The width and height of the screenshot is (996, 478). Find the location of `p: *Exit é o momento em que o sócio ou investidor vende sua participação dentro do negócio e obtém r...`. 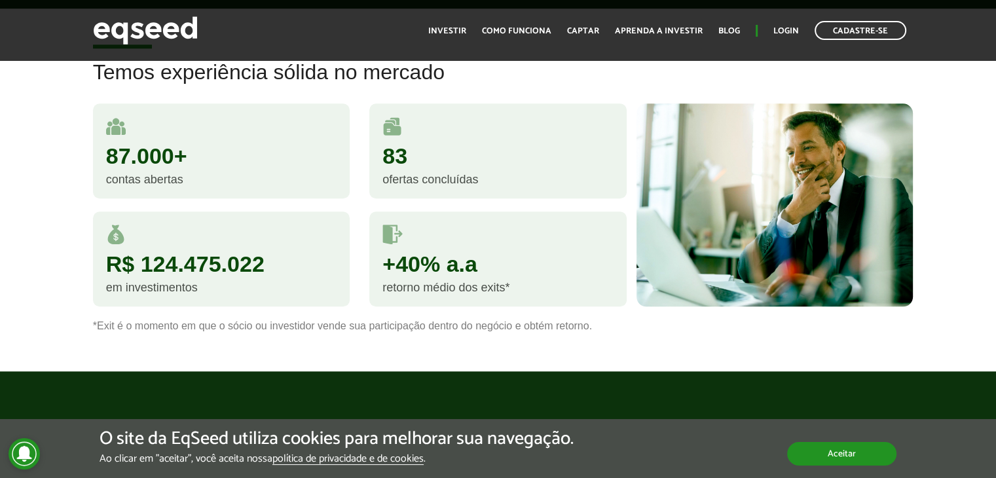

p: *Exit é o momento em que o sócio ou investidor vende sua participação dentro do negócio e obtém r... is located at coordinates (498, 326).